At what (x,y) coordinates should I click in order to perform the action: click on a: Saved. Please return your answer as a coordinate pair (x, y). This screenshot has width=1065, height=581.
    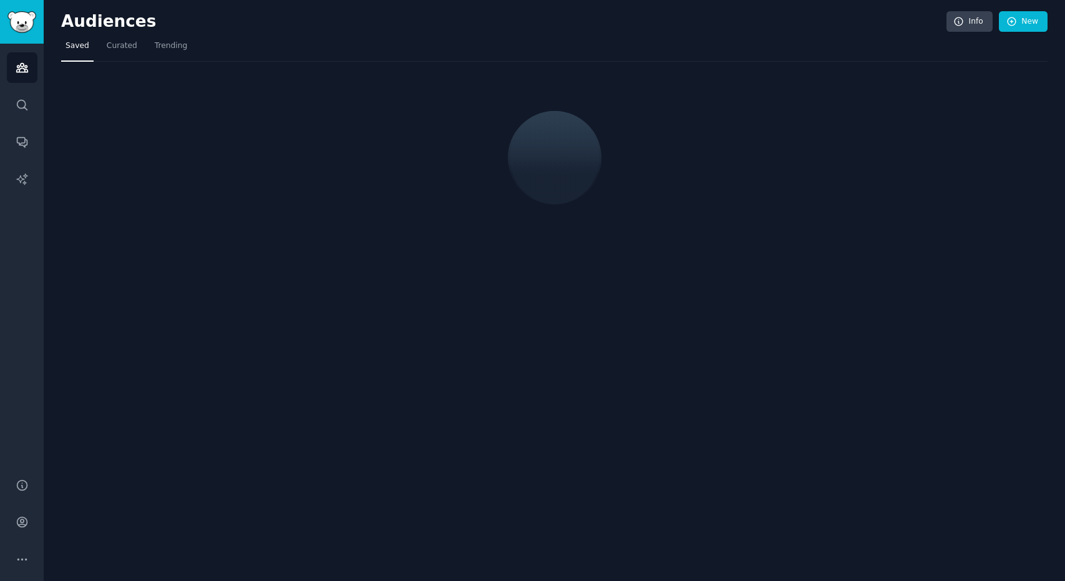
    Looking at the image, I should click on (77, 49).